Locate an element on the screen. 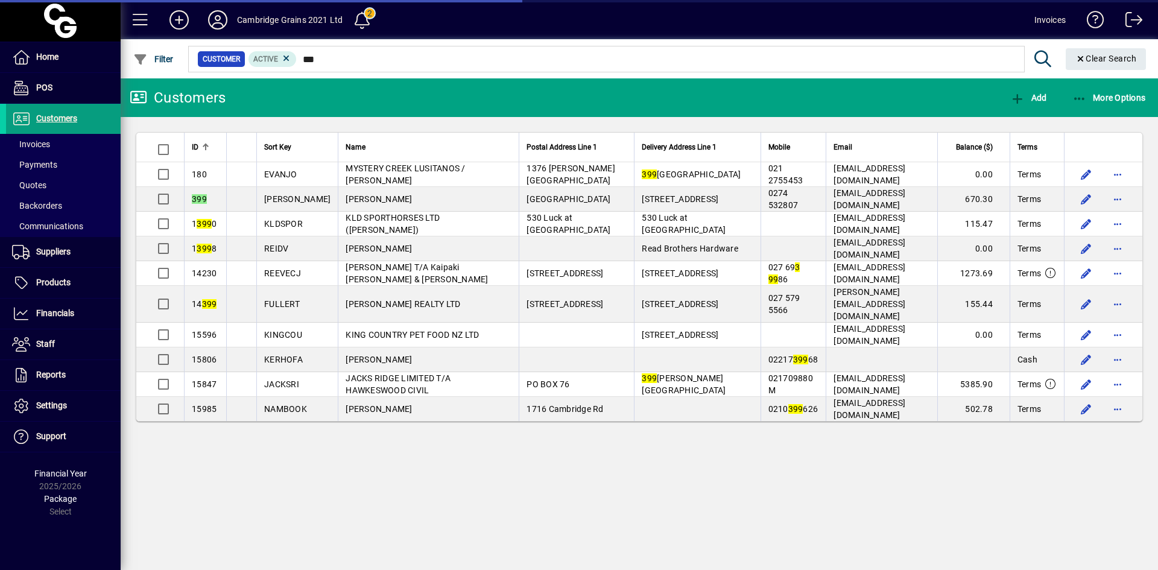 The image size is (1158, 570). span: Read Brothers Hardware is located at coordinates (690, 249).